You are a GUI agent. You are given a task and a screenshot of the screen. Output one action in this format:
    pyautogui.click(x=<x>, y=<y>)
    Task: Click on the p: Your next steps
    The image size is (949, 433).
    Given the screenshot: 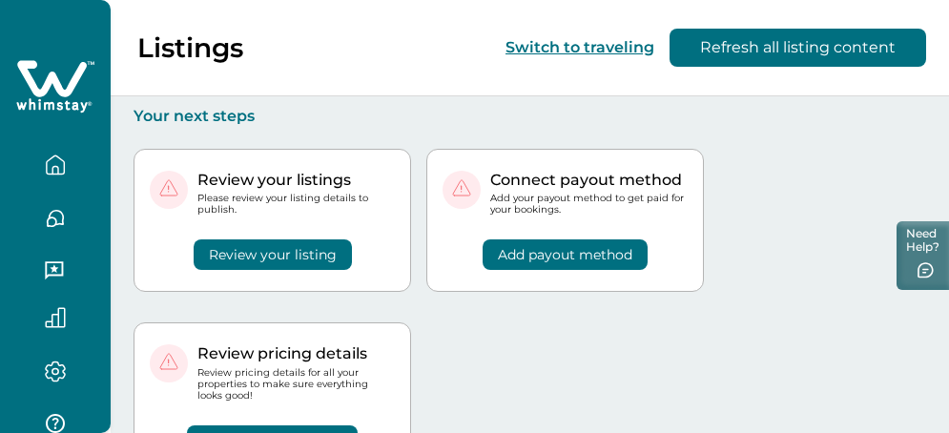 What is the action you would take?
    pyautogui.click(x=529, y=116)
    